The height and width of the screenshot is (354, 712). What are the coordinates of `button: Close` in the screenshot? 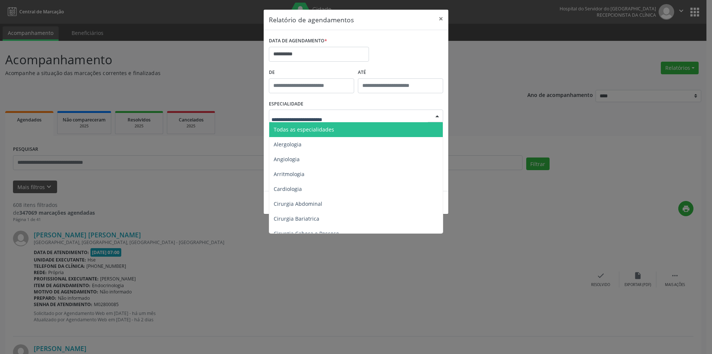 It's located at (441, 19).